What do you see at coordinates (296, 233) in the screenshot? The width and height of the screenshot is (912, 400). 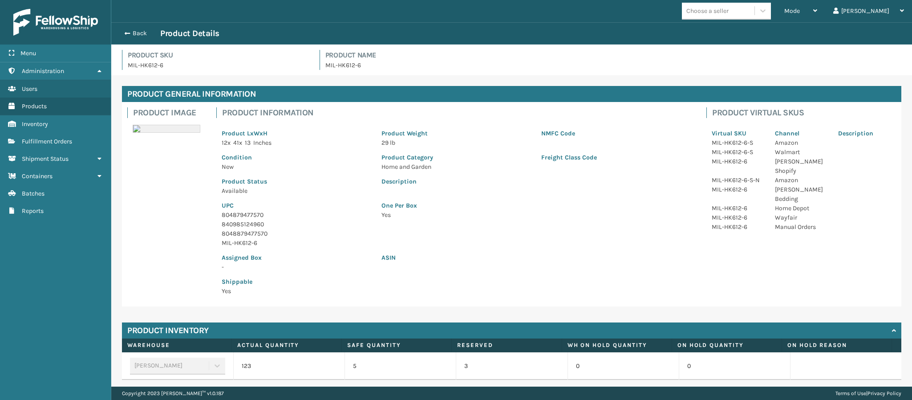 I see `p: 8048879477570` at bounding box center [296, 233].